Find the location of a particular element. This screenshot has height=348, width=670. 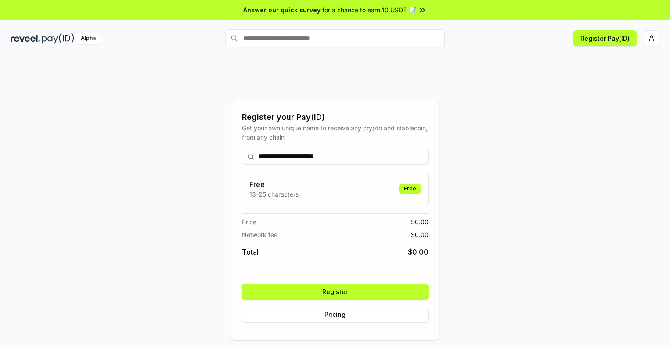

button: Pricing is located at coordinates (335, 315).